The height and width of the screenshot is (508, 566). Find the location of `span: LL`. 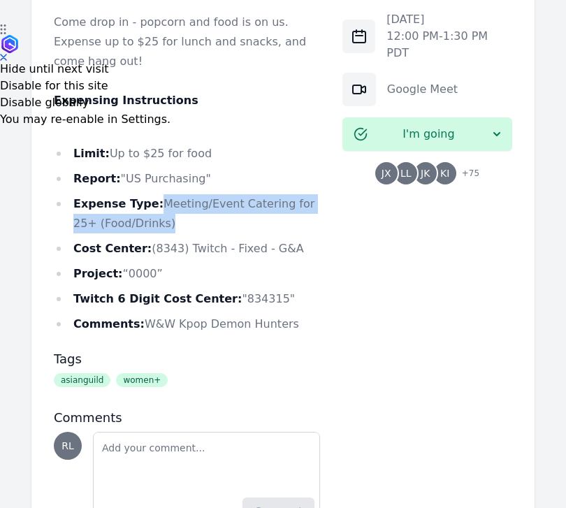

span: LL is located at coordinates (406, 173).